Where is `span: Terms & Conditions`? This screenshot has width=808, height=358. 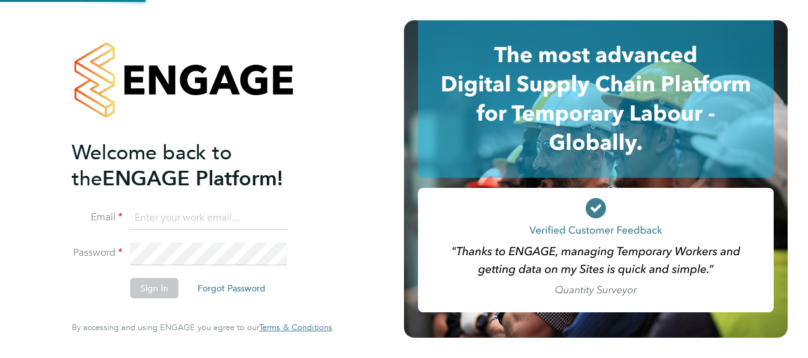 span: Terms & Conditions is located at coordinates (295, 327).